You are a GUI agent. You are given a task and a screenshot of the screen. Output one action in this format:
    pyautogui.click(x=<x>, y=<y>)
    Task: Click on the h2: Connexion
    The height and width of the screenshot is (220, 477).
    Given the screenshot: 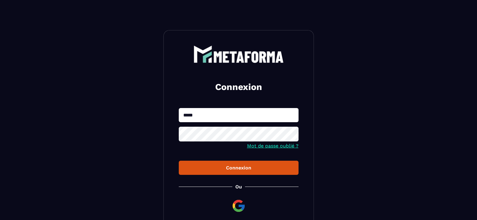 What is the action you would take?
    pyautogui.click(x=239, y=87)
    